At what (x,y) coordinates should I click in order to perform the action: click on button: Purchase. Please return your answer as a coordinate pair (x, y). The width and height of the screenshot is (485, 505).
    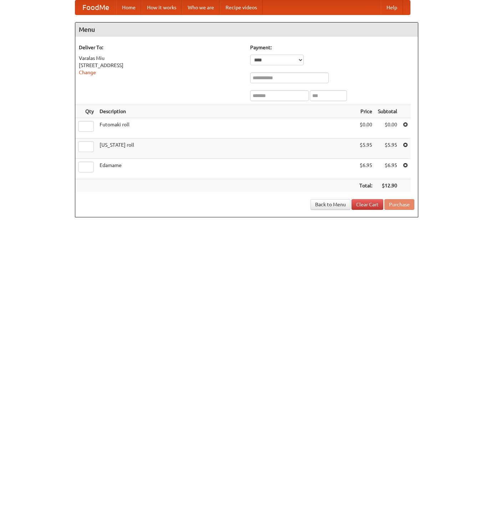
    Looking at the image, I should click on (400, 205).